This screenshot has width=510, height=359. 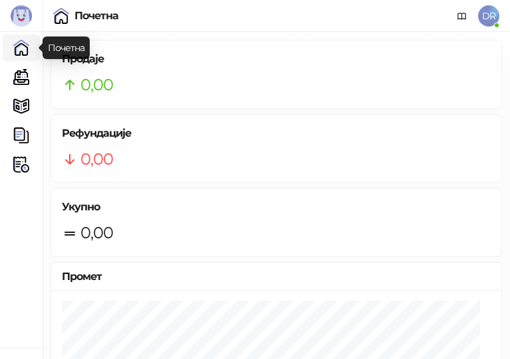 I want to click on img: Logo, so click(x=21, y=16).